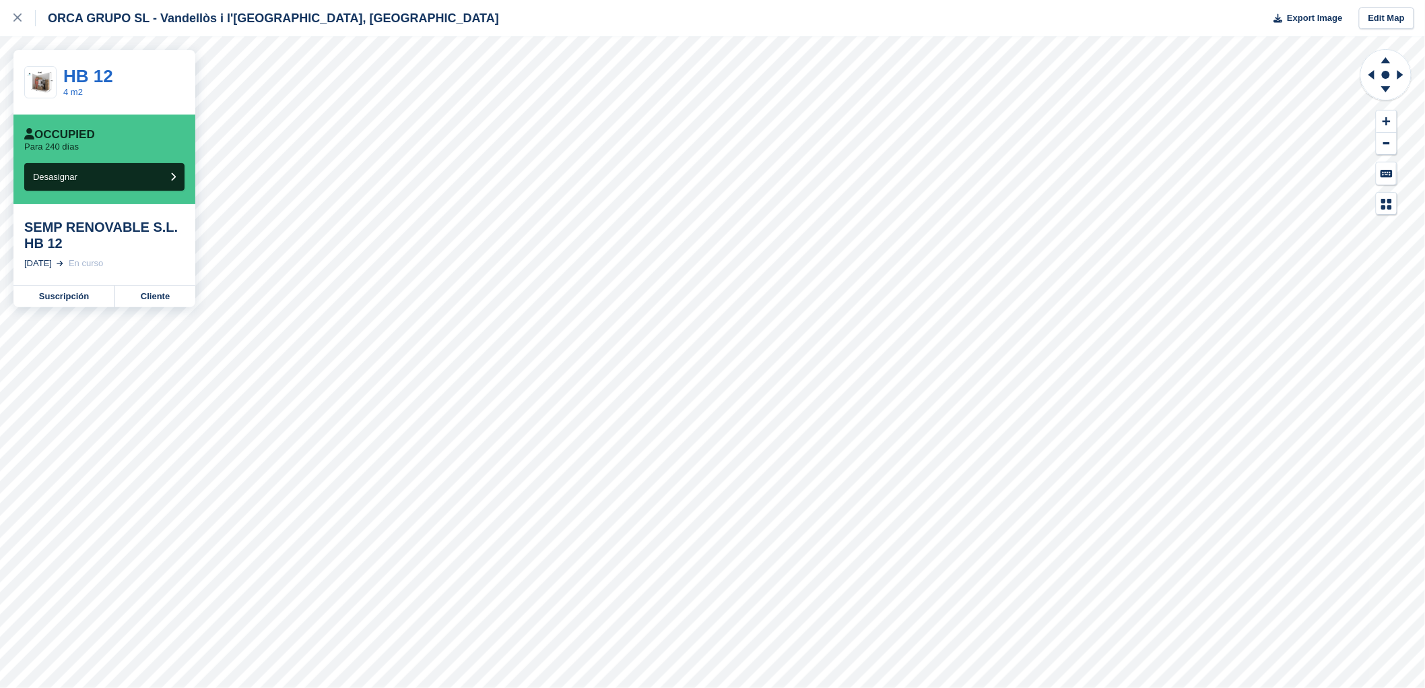 Image resolution: width=1425 pixels, height=688 pixels. What do you see at coordinates (73, 92) in the screenshot?
I see `a: 4 m2` at bounding box center [73, 92].